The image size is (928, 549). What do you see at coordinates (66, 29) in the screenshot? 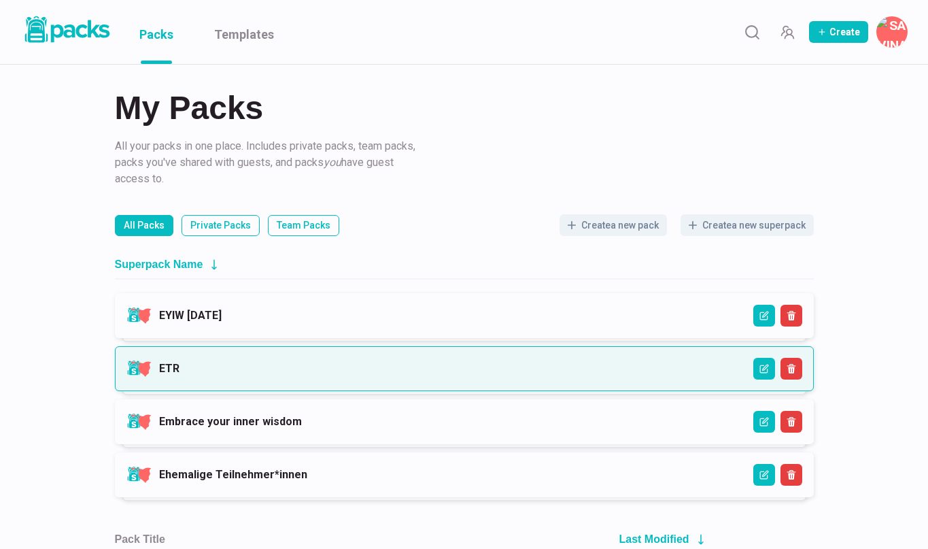
I see `img: Packs logo` at bounding box center [66, 29].